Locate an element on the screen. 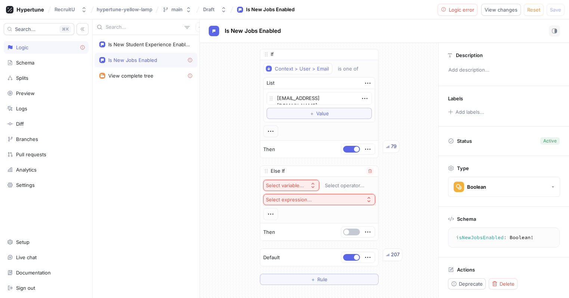 The height and width of the screenshot is (298, 569). div: Select operator... is located at coordinates (345, 186).